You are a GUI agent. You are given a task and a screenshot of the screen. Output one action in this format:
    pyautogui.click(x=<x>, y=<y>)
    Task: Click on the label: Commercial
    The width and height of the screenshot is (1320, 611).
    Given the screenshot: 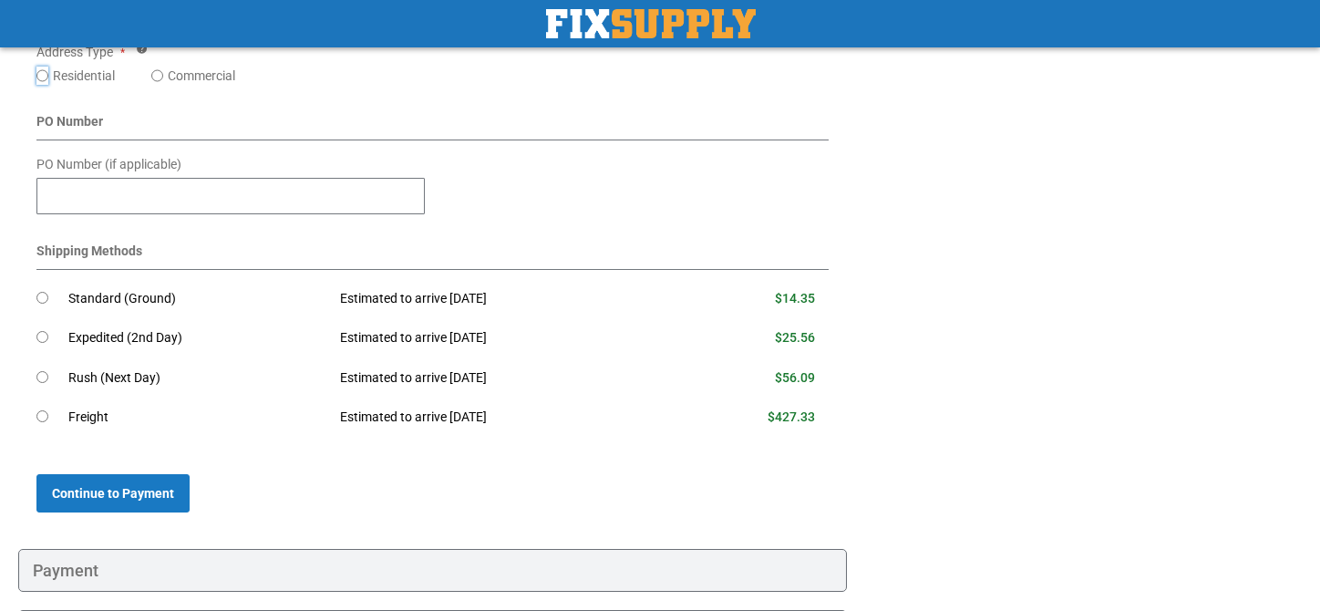 What is the action you would take?
    pyautogui.click(x=201, y=76)
    